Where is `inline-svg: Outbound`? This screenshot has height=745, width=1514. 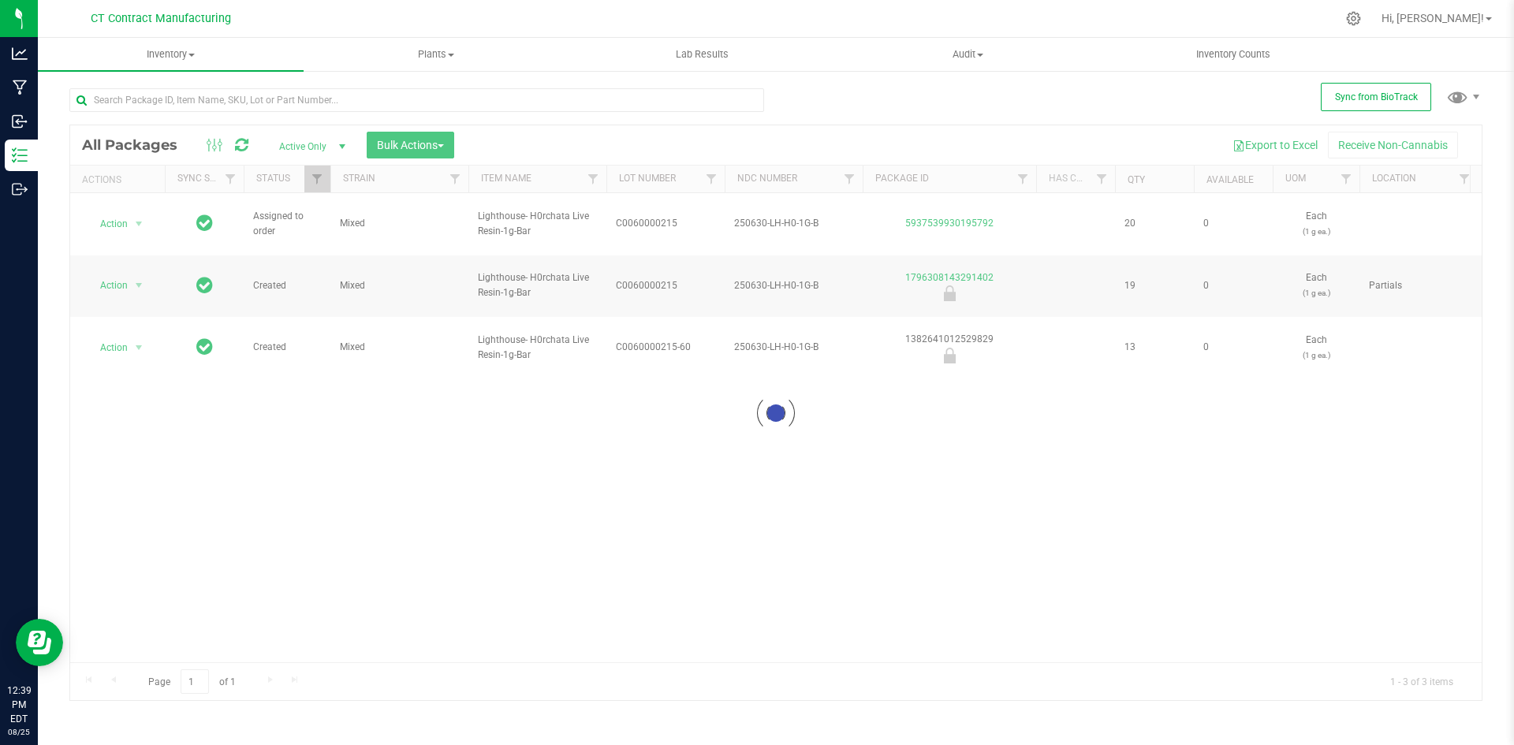 inline-svg: Outbound is located at coordinates (20, 189).